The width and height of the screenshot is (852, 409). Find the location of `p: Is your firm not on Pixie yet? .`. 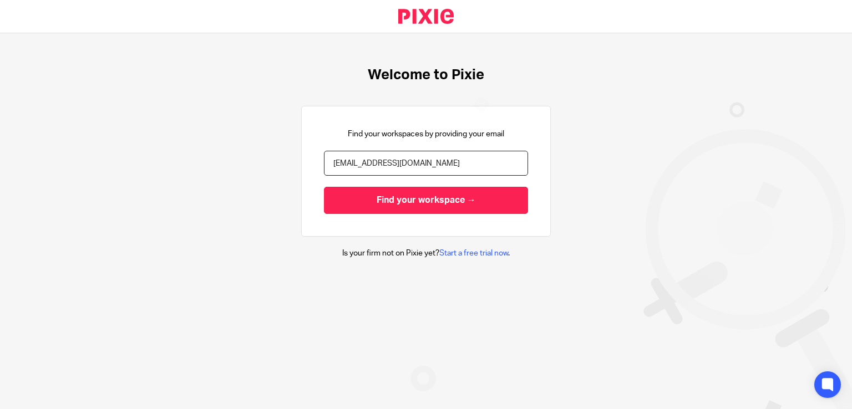

p: Is your firm not on Pixie yet? . is located at coordinates (426, 253).